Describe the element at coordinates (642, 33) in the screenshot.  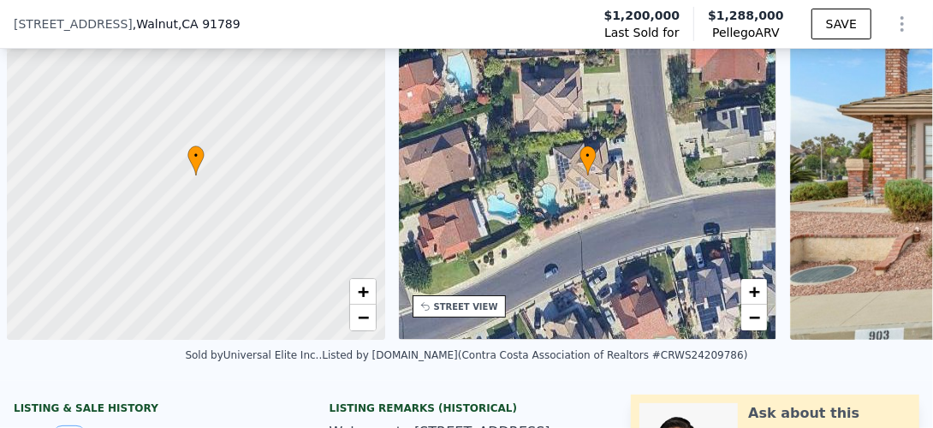
I see `span: Last Sold for` at that location.